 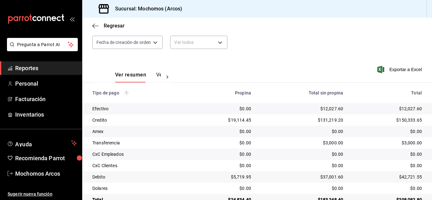 What do you see at coordinates (42, 45) in the screenshot?
I see `span: Pregunta a Parrot AI` at bounding box center [42, 45].